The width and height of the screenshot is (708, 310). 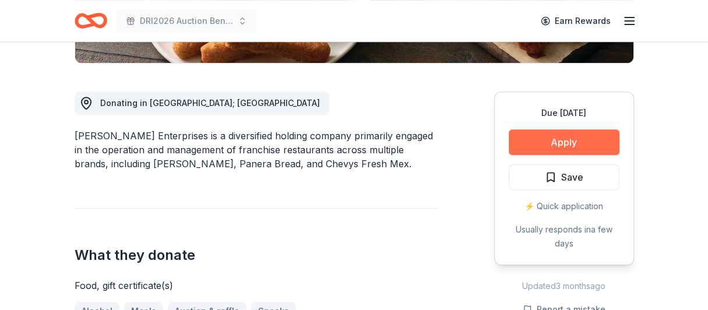 What do you see at coordinates (187, 21) in the screenshot?
I see `button: DRI2026 Auction Benefit Cocktail Reception` at bounding box center [187, 21].